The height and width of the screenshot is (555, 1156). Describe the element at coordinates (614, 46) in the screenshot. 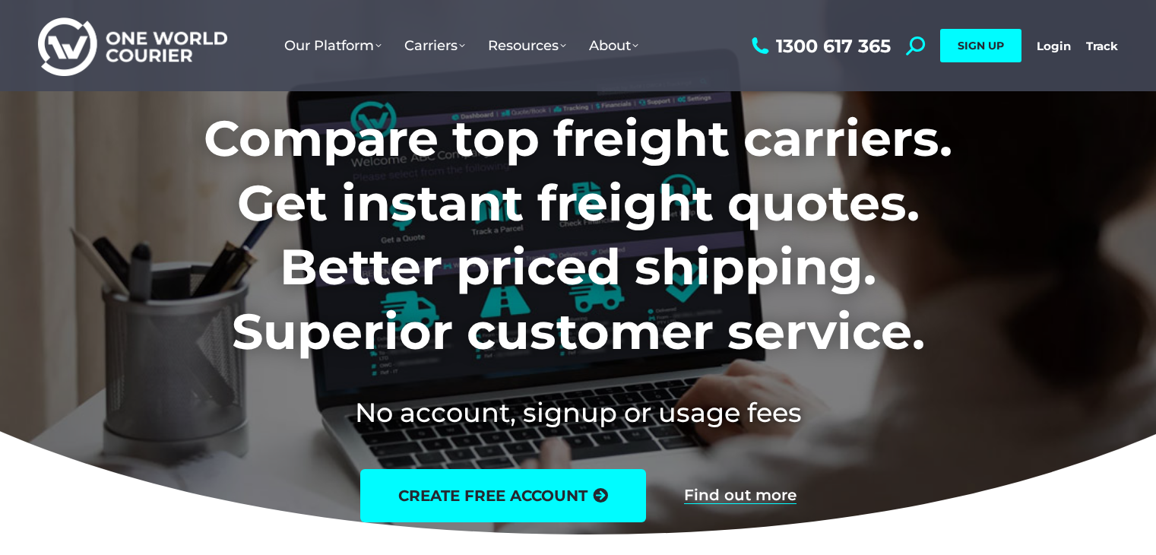

I see `a: About` at that location.